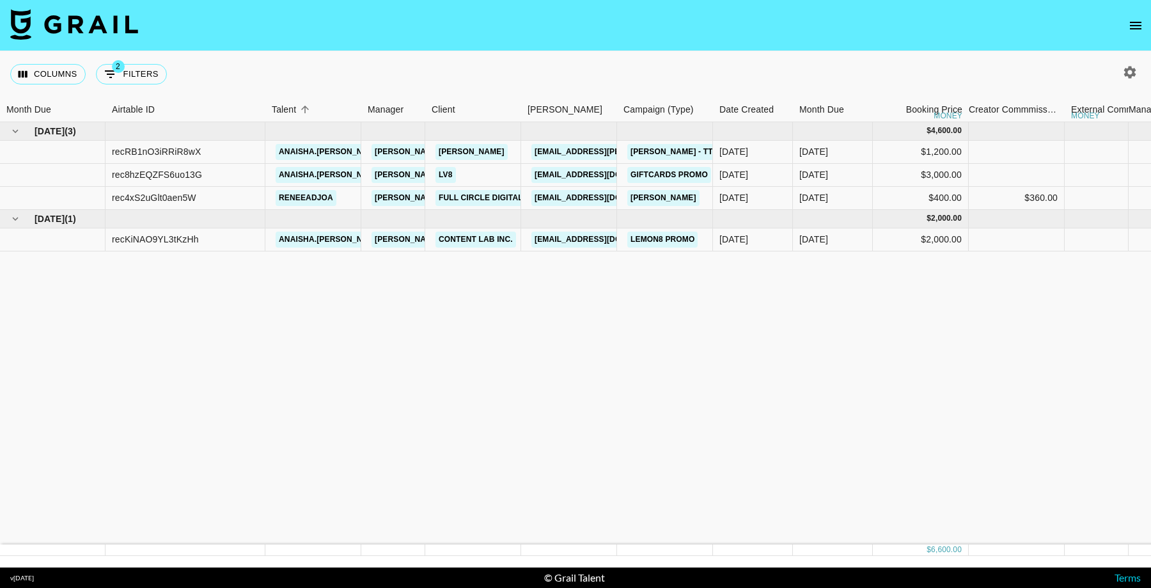 This screenshot has height=588, width=1151. Describe the element at coordinates (1136, 26) in the screenshot. I see `button: open drawer` at that location.